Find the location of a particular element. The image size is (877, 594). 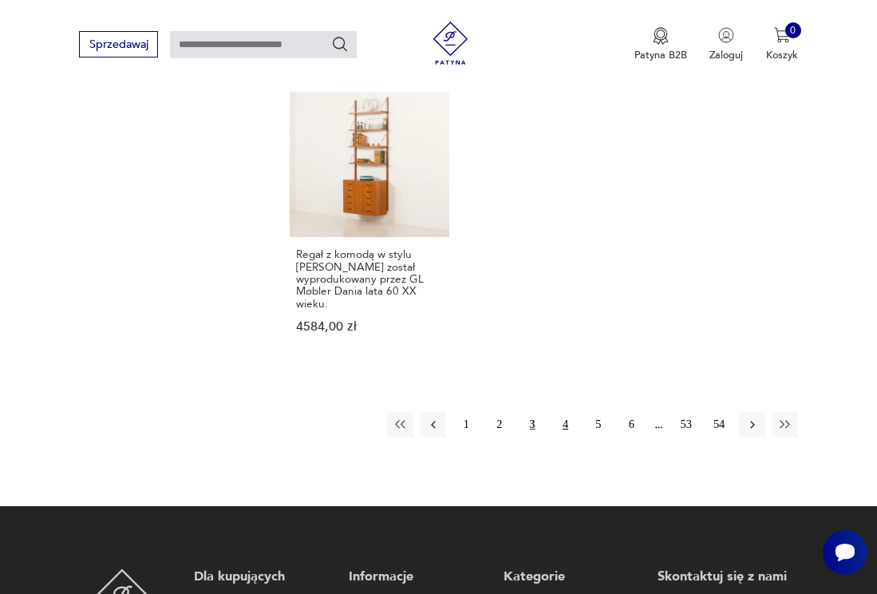

a: Sprzedawaj is located at coordinates (118, 45).